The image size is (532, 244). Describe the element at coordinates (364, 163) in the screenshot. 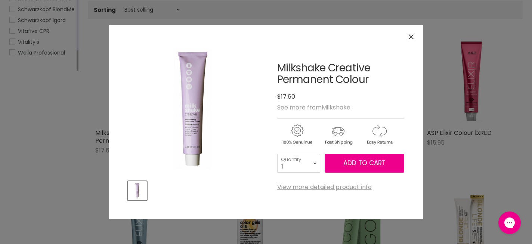

I see `button: Add to cart` at that location.